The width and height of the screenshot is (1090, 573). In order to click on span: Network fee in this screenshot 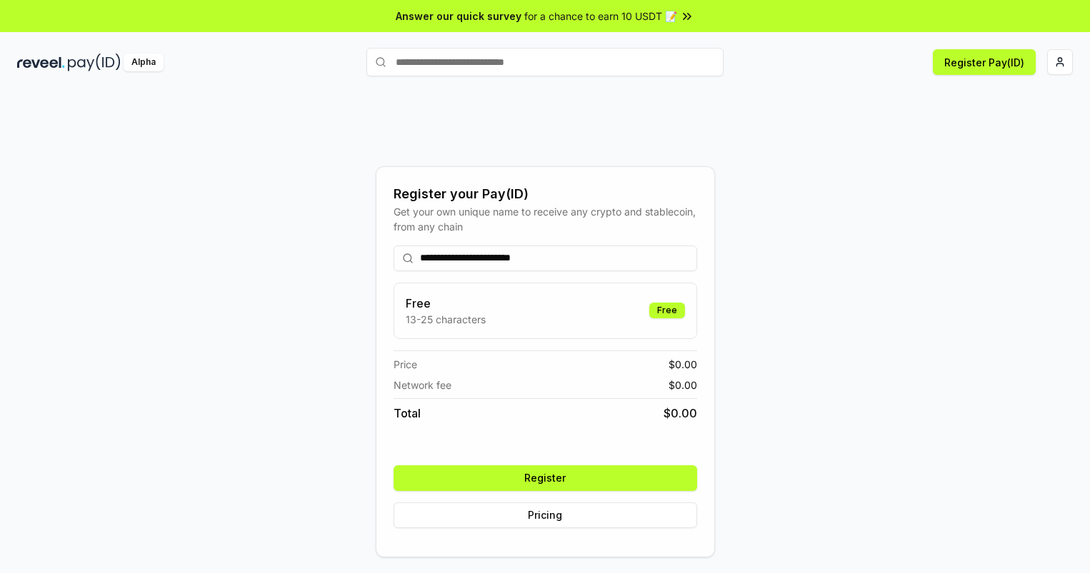, I will do `click(422, 385)`.